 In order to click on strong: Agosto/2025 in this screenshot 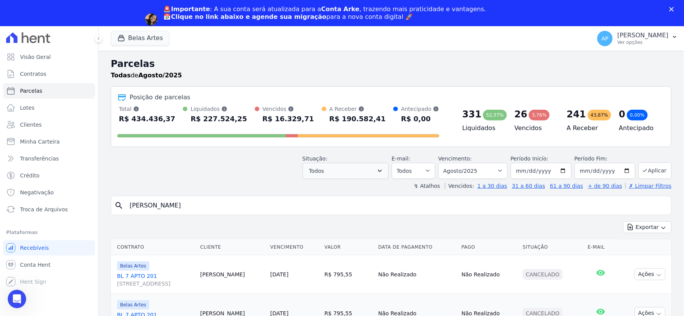, I will do `click(160, 75)`.